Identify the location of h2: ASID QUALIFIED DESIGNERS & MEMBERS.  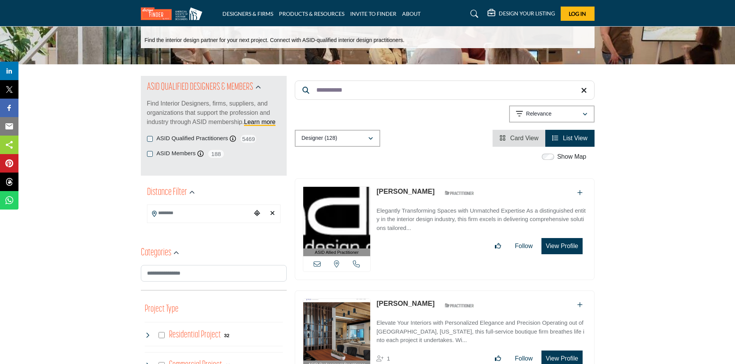
(200, 87).